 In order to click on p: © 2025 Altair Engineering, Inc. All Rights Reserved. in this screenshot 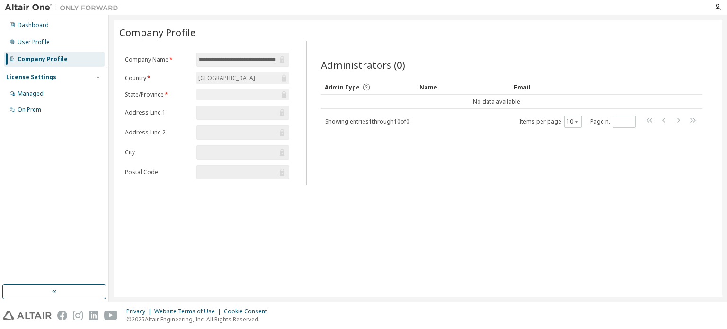, I will do `click(199, 319)`.